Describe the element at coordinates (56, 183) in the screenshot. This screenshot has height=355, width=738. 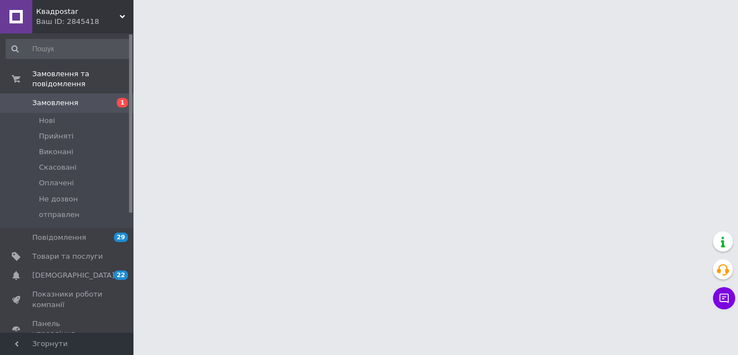
I see `span: Оплачені` at that location.